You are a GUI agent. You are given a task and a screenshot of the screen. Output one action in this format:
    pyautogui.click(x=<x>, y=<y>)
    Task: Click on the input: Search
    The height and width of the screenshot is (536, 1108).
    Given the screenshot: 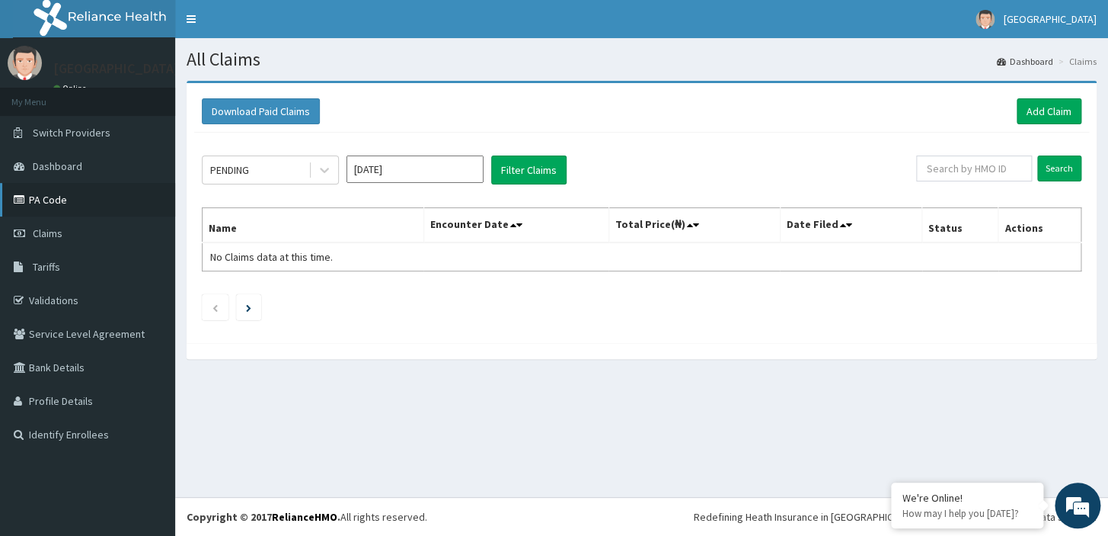 What is the action you would take?
    pyautogui.click(x=1060, y=168)
    